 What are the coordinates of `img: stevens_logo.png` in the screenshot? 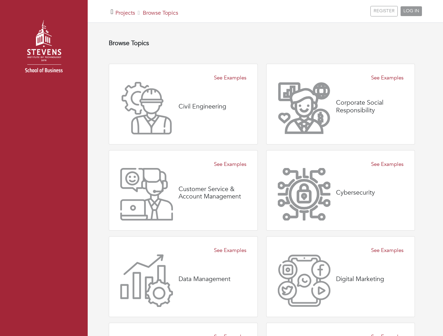 It's located at (44, 49).